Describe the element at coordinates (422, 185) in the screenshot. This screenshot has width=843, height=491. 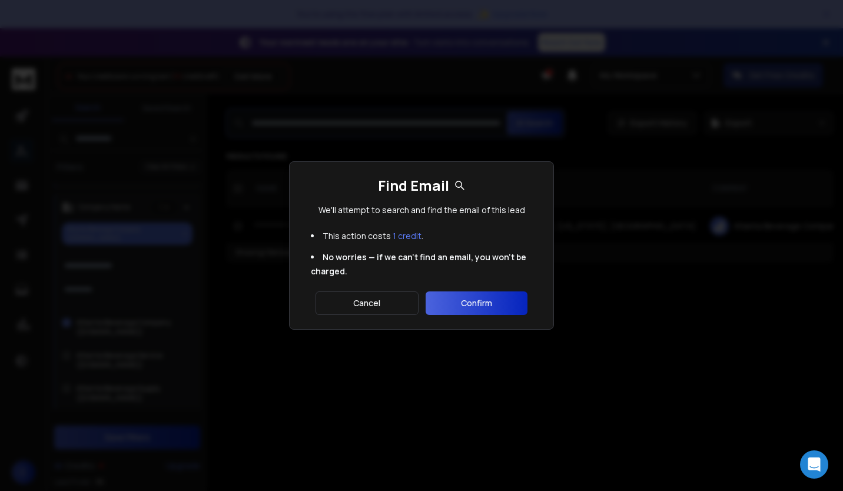
I see `h1: Find Email` at that location.